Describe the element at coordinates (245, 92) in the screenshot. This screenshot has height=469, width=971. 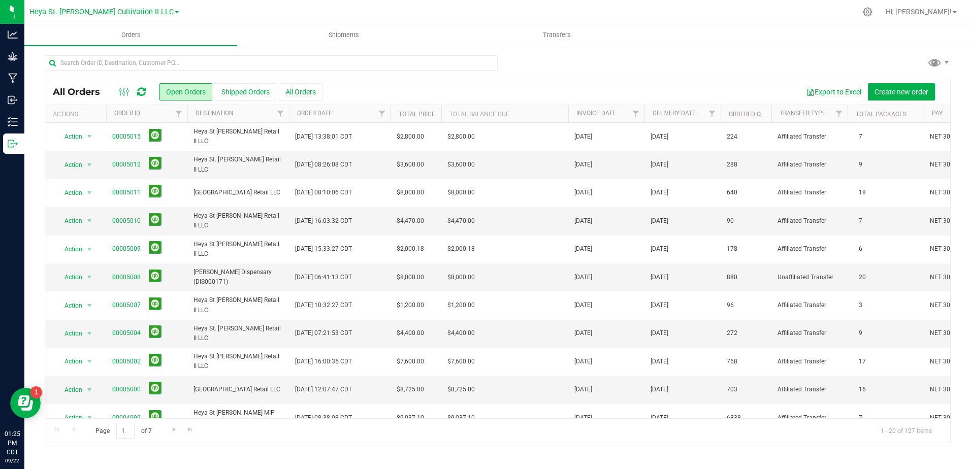
I see `button: Shipped Orders` at that location.